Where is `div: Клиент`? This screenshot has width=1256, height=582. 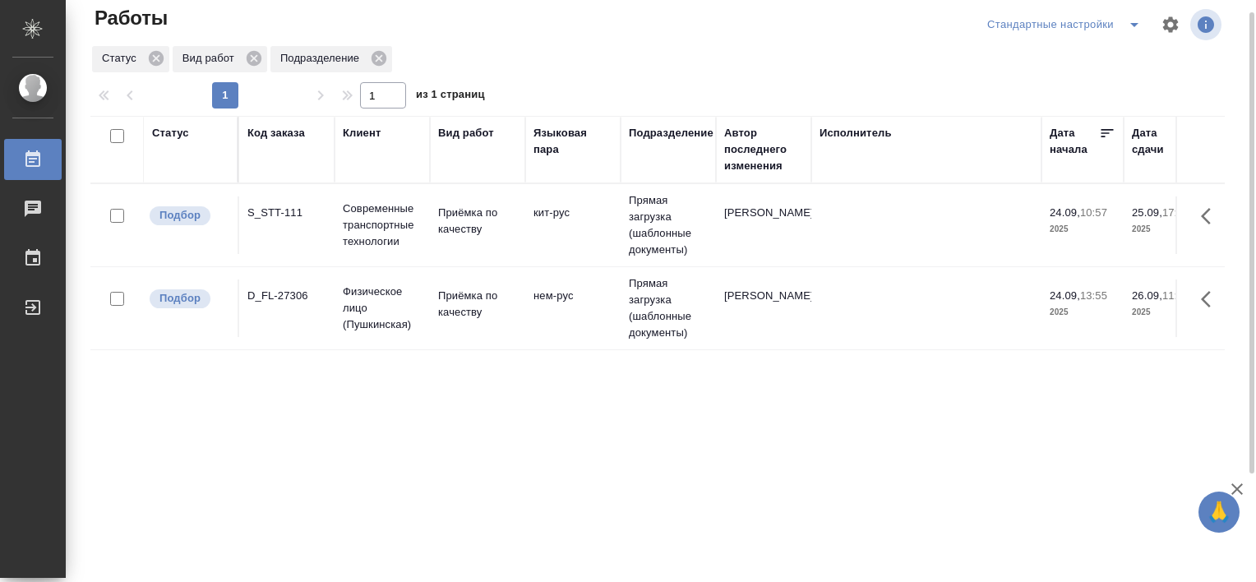
div: Клиент is located at coordinates (362, 133).